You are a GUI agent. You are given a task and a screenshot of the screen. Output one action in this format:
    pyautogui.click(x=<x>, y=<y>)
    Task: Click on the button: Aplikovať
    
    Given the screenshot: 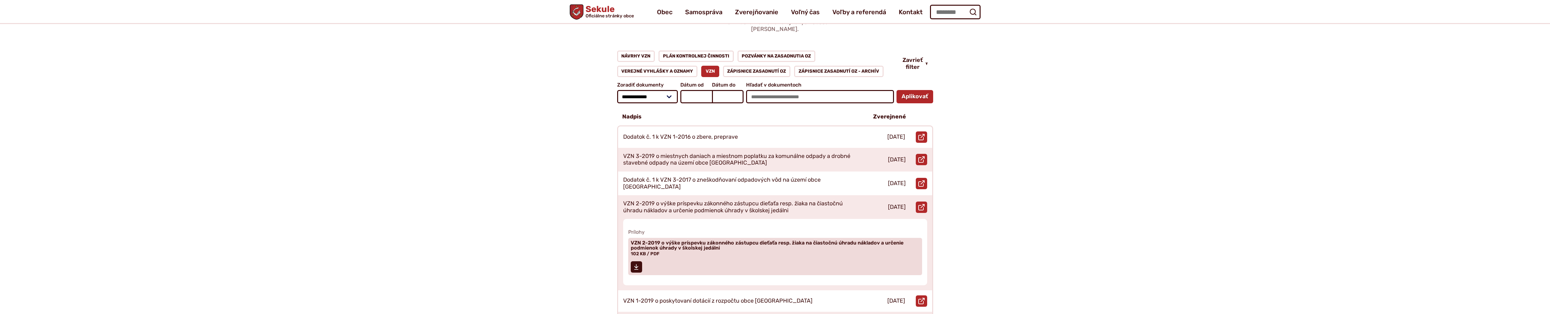 What is the action you would take?
    pyautogui.click(x=915, y=97)
    